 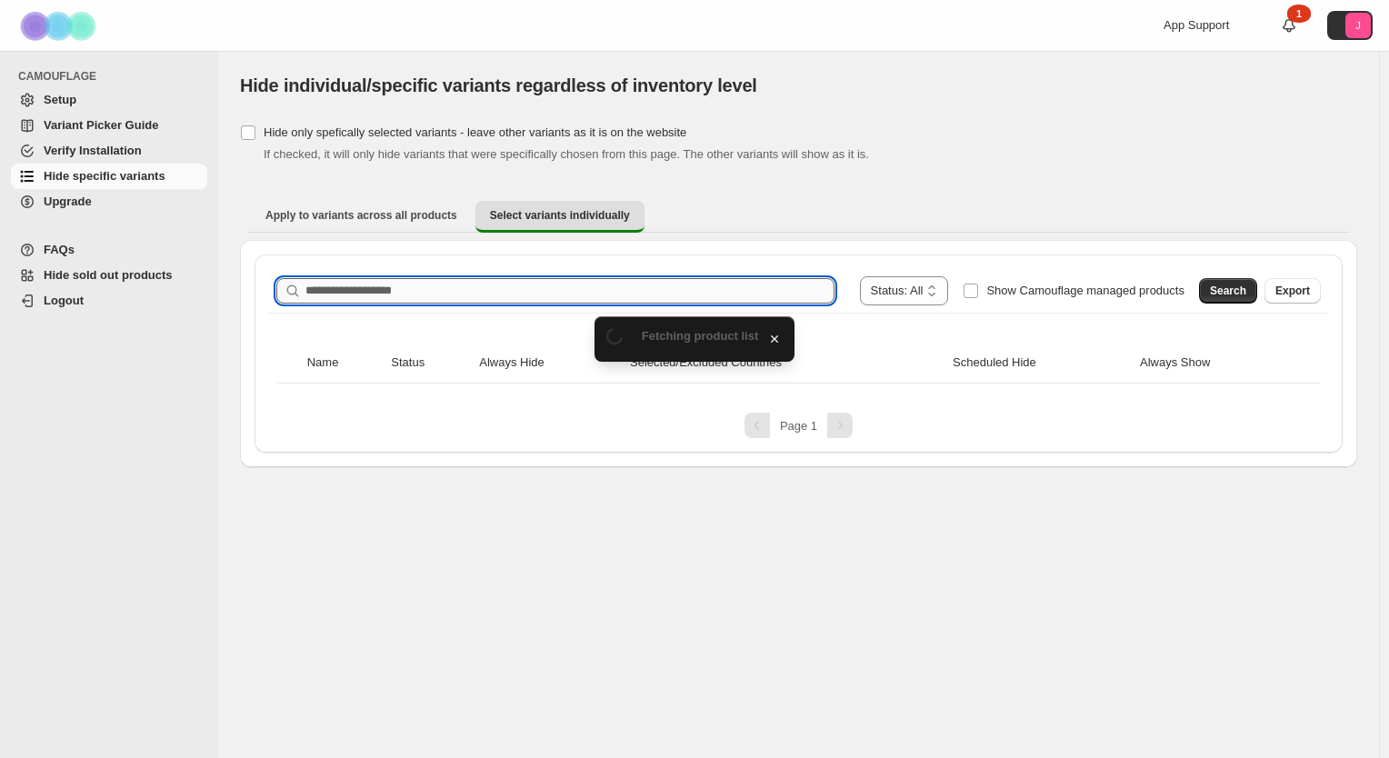 What do you see at coordinates (109, 100) in the screenshot?
I see `a: Setup` at bounding box center [109, 100].